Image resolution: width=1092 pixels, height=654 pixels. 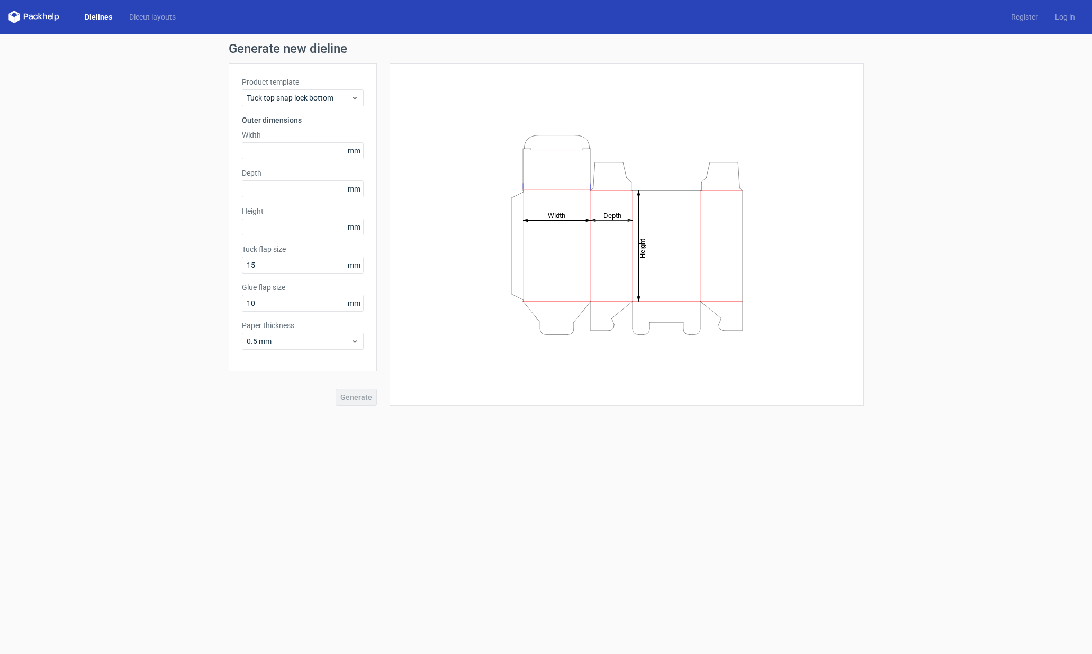 I want to click on label: Glue flap size, so click(x=303, y=287).